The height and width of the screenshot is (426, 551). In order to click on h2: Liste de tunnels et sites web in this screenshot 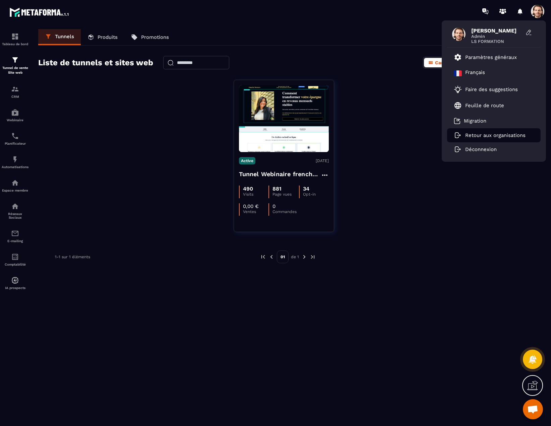, I will do `click(96, 63)`.